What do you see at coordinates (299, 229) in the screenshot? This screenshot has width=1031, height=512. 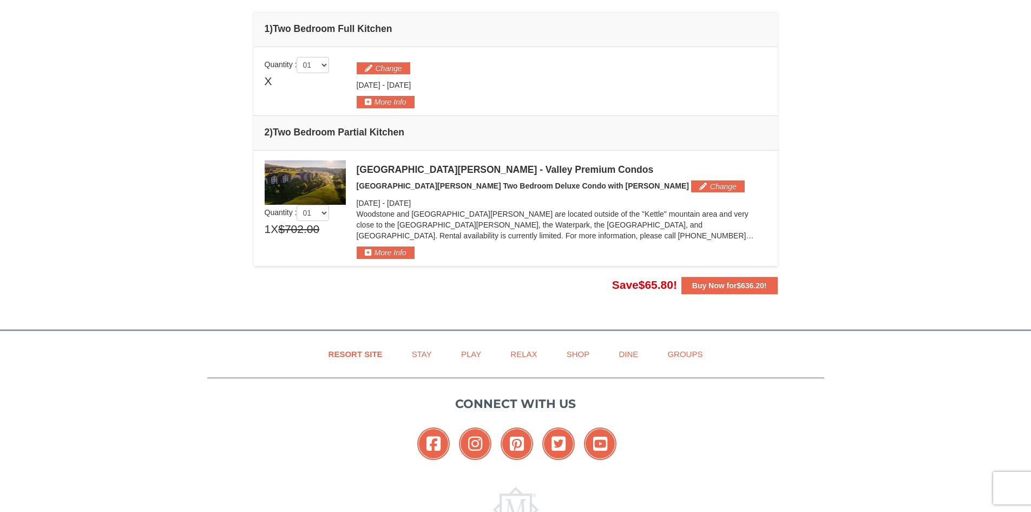 I see `span: $702.00` at bounding box center [299, 229].